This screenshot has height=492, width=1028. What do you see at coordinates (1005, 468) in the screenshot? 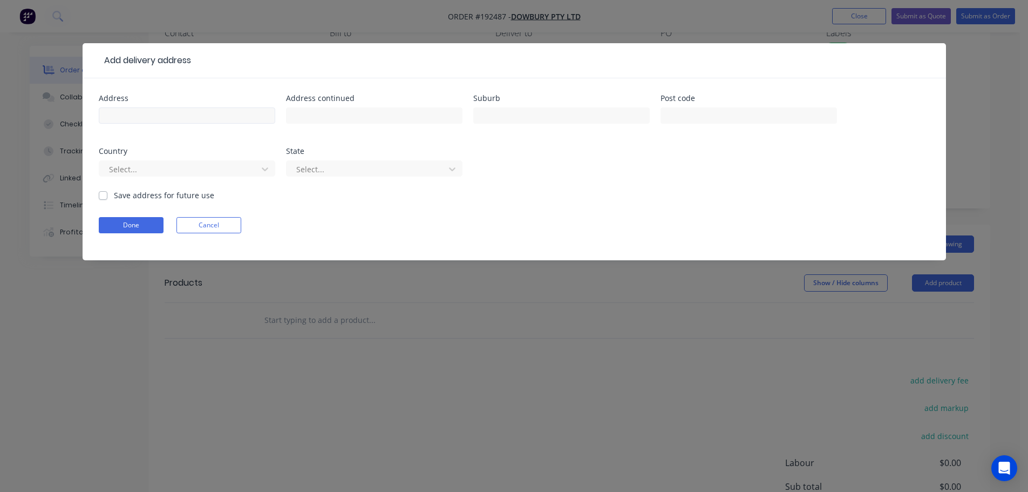
I see `div: Open Intercom Messenger` at bounding box center [1005, 468].